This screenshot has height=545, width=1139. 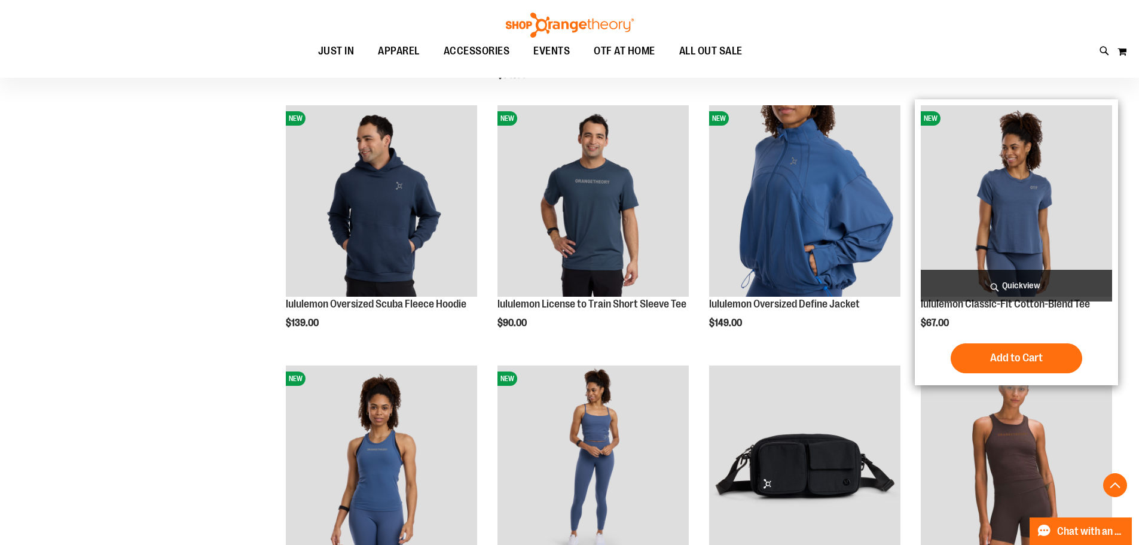 I want to click on a: lululemon License to Train Short Sleeve TeeNEW, so click(x=593, y=201).